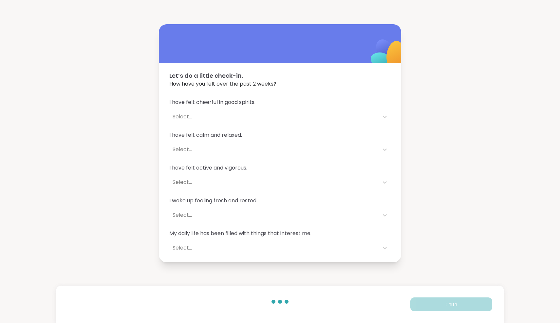 This screenshot has height=323, width=560. What do you see at coordinates (280, 233) in the screenshot?
I see `span: My daily life has been filled with things that interest me.` at bounding box center [280, 233].